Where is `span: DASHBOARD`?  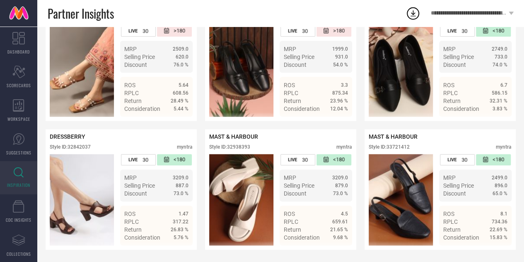 span: DASHBOARD is located at coordinates (19, 51).